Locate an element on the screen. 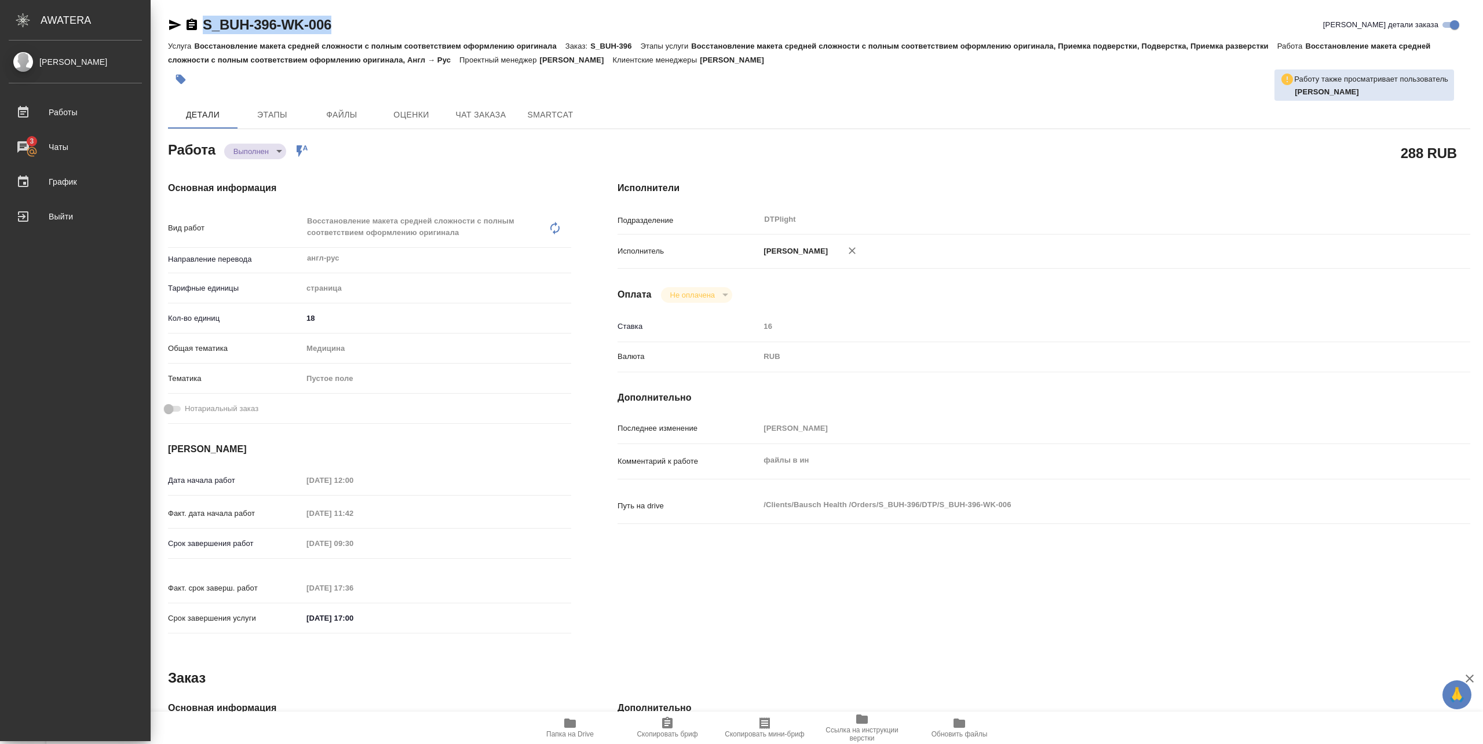 The width and height of the screenshot is (1483, 744). span: Папка на Drive is located at coordinates (570, 734).